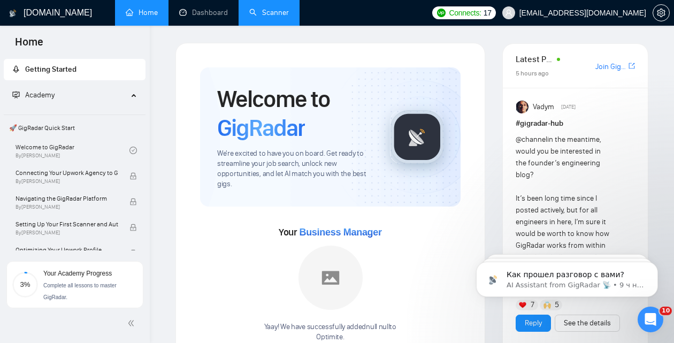 The image size is (674, 343). Describe the element at coordinates (269, 12) in the screenshot. I see `a: searchScanner` at that location.